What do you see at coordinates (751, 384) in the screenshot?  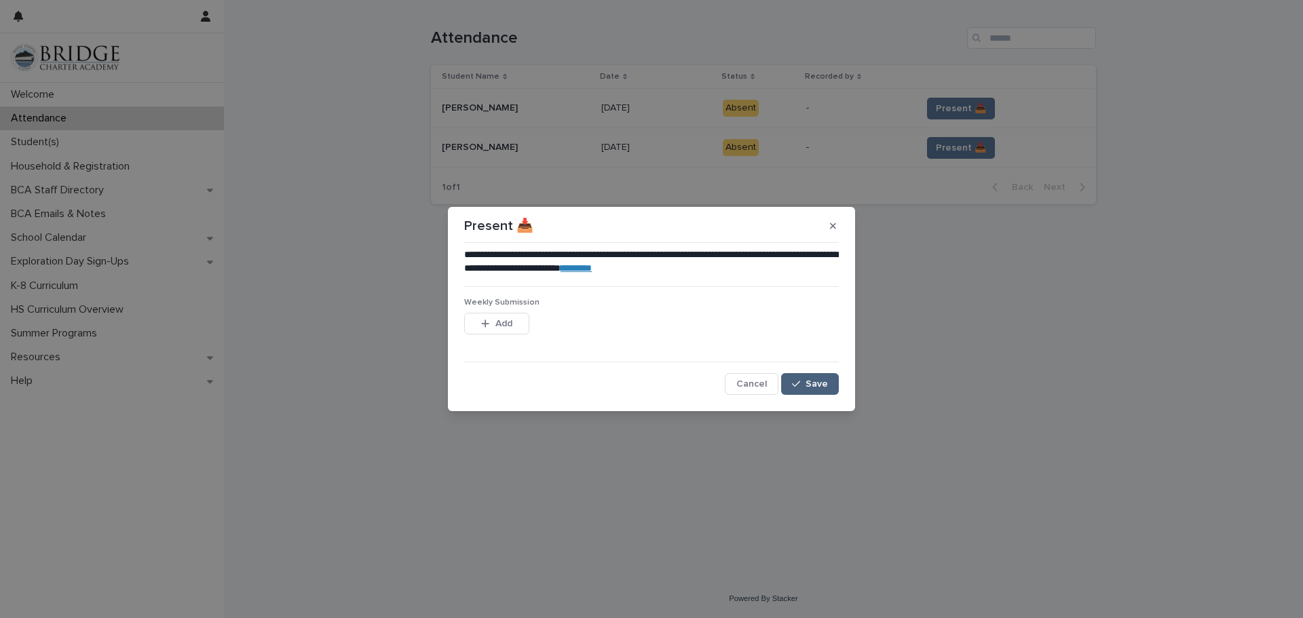 I see `span: Cancel` at bounding box center [751, 384].